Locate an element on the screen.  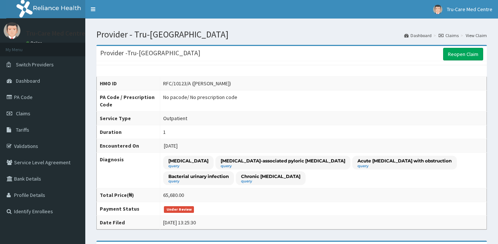
th: Diagnosis is located at coordinates (128, 171).